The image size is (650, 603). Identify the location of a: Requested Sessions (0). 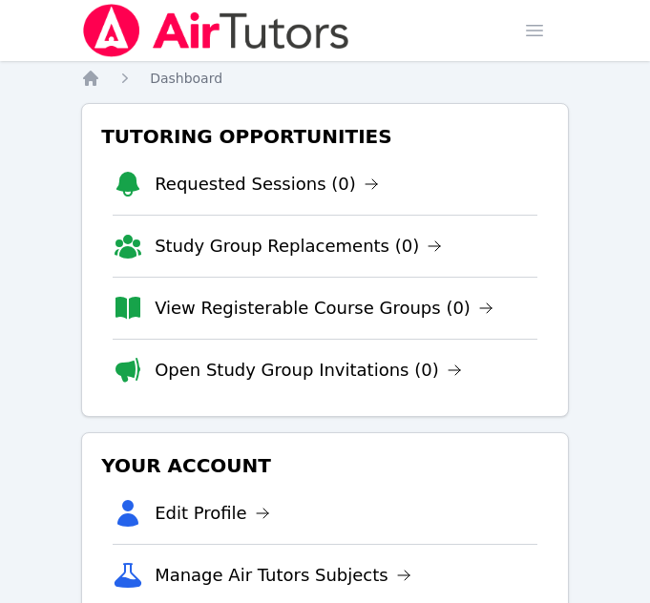
(266, 184).